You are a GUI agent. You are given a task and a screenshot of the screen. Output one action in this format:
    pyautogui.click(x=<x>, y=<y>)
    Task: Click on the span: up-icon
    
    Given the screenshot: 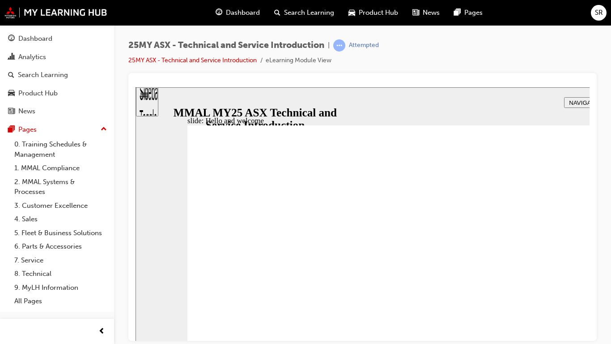 What is the action you would take?
    pyautogui.click(x=104, y=129)
    